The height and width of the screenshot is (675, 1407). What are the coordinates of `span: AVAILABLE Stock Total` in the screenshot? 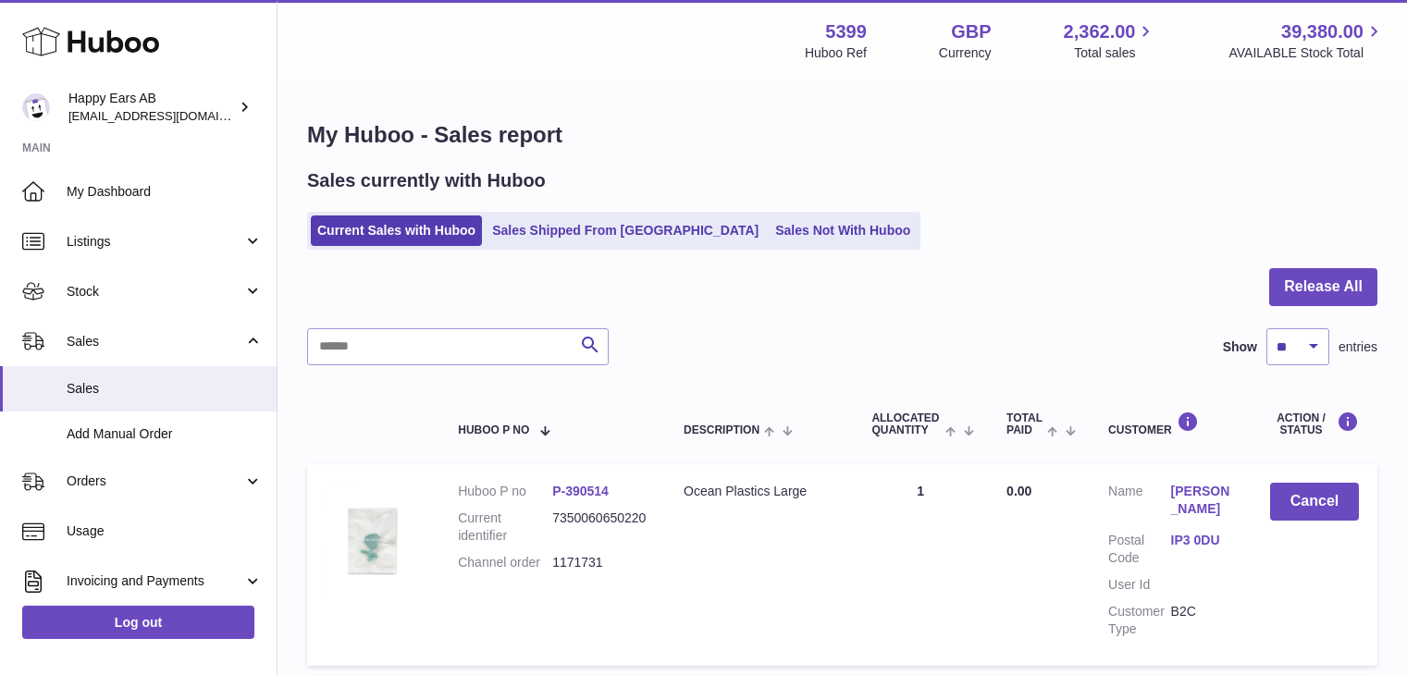 It's located at (1307, 53).